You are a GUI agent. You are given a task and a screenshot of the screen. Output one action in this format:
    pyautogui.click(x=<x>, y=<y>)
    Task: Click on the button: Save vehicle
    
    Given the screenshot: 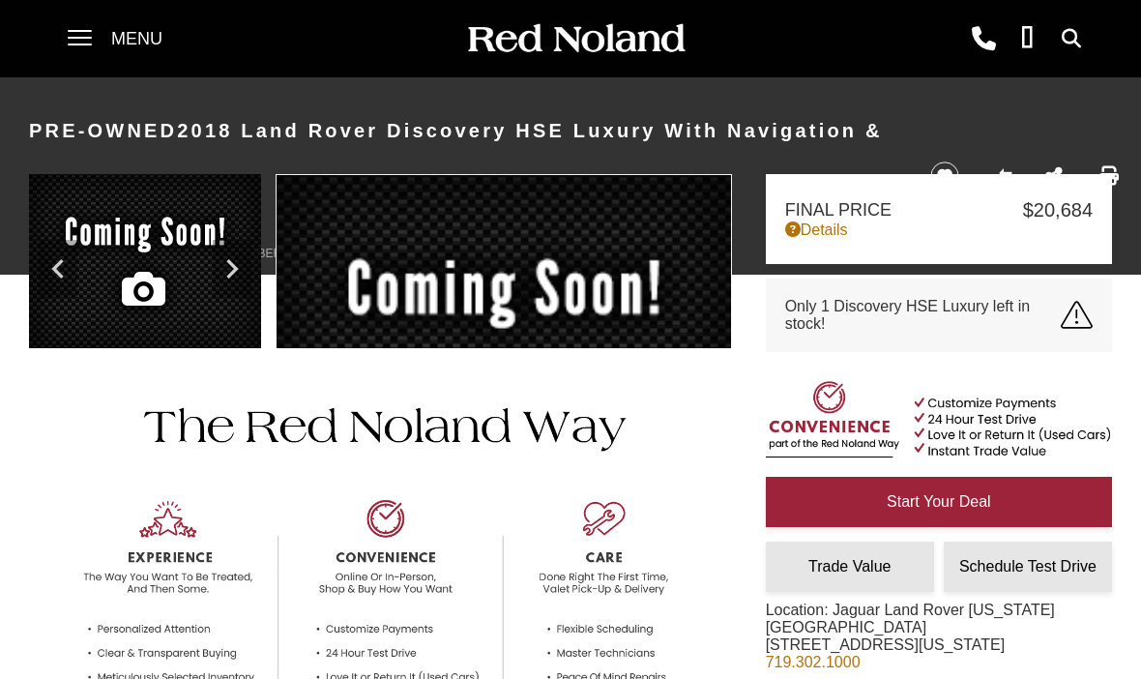 What is the action you would take?
    pyautogui.click(x=945, y=176)
    